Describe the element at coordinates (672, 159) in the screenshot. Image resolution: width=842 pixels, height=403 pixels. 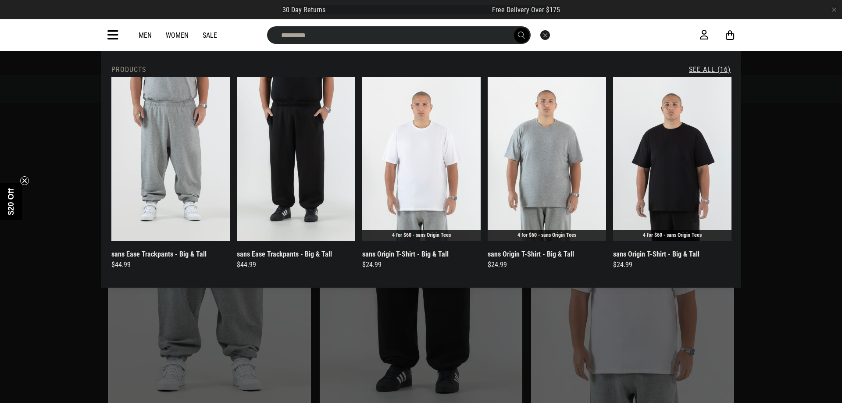
I see `img: Sans Origin T-shirt - Big & Tall in Black` at that location.